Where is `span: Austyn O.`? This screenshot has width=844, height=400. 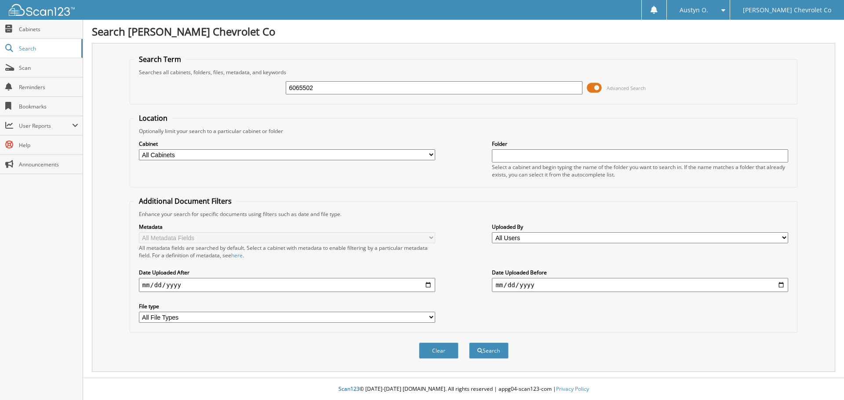
span: Austyn O. is located at coordinates (694, 10).